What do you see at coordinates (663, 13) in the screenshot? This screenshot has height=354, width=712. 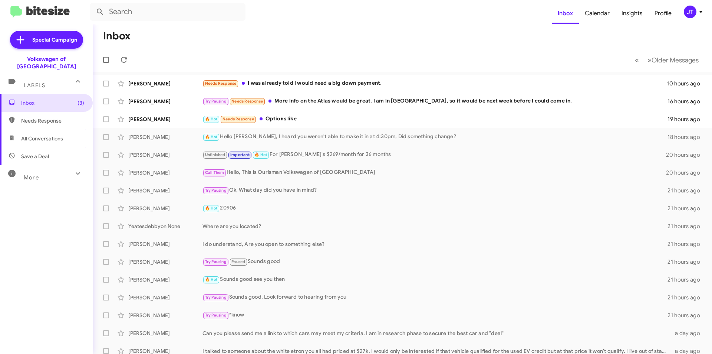 I see `a: Profile` at bounding box center [663, 13].